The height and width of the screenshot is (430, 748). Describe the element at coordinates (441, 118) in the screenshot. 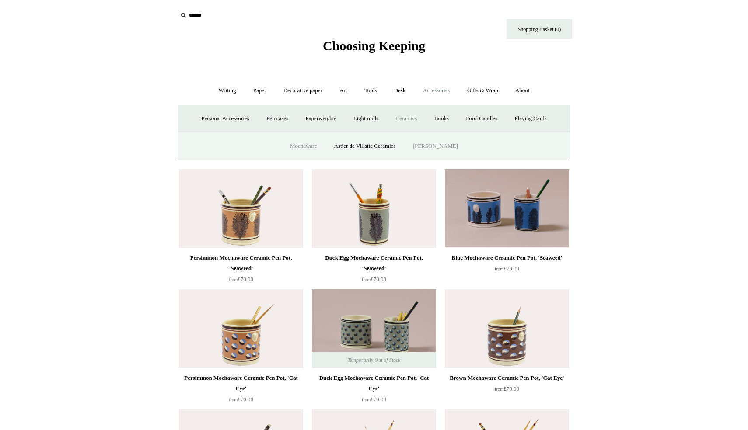

I see `a: Books` at that location.